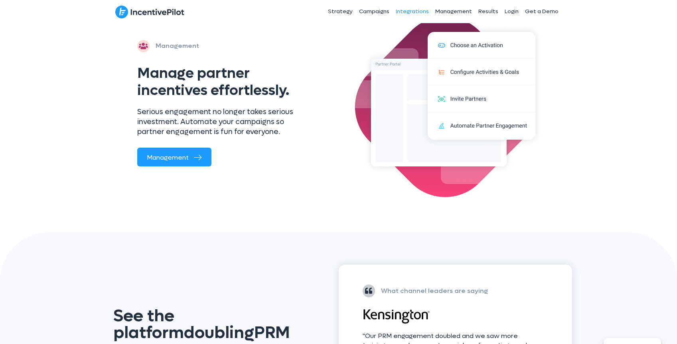  What do you see at coordinates (412, 12) in the screenshot?
I see `a: Integrations` at bounding box center [412, 12].